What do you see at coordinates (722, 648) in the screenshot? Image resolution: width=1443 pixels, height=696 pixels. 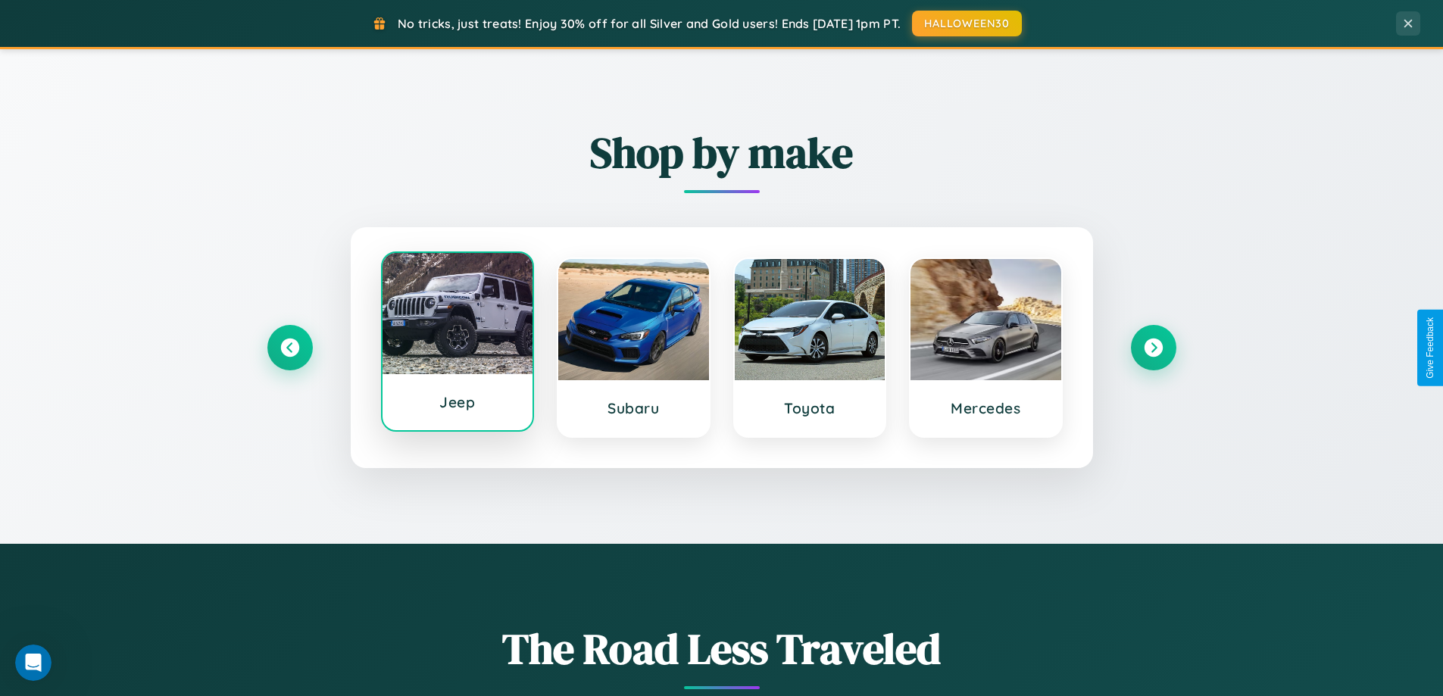 I see `h1: The Road Less Traveled` at bounding box center [722, 648].